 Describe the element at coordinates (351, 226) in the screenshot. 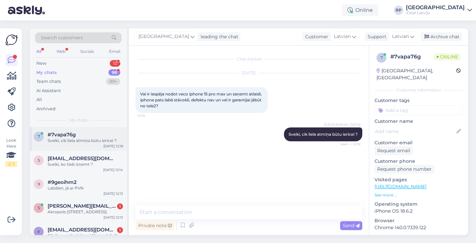

I see `span: Send` at that location.